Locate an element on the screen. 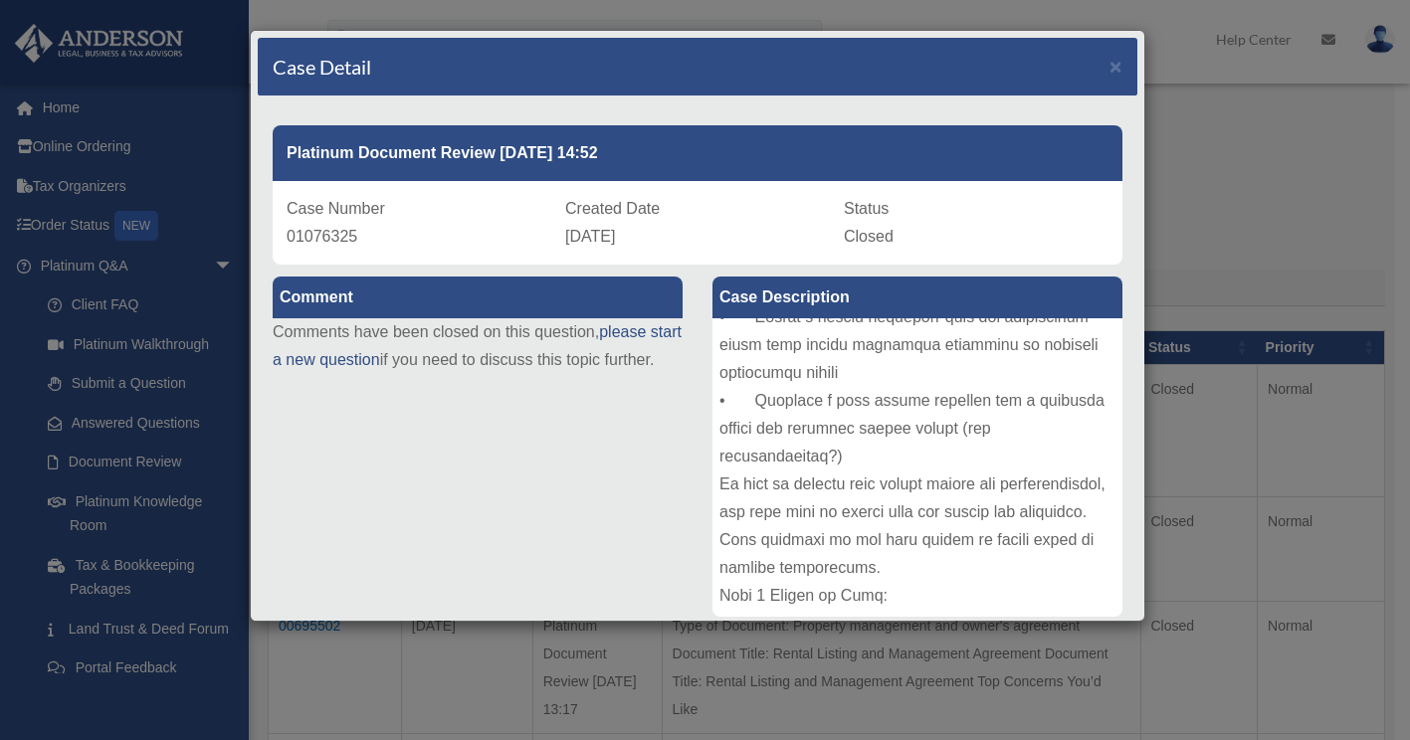  h4: Case Detail is located at coordinates (321, 67).